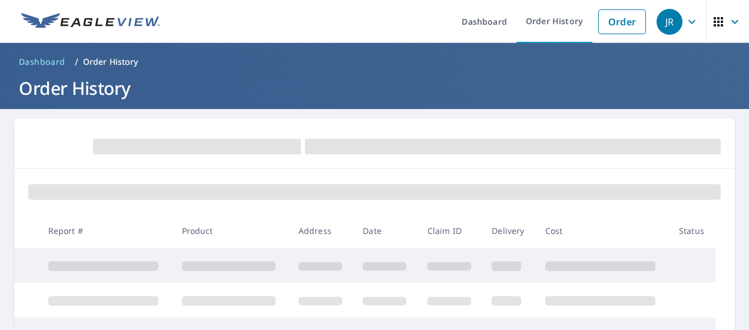 This screenshot has width=749, height=330. What do you see at coordinates (111, 62) in the screenshot?
I see `p: Order History` at bounding box center [111, 62].